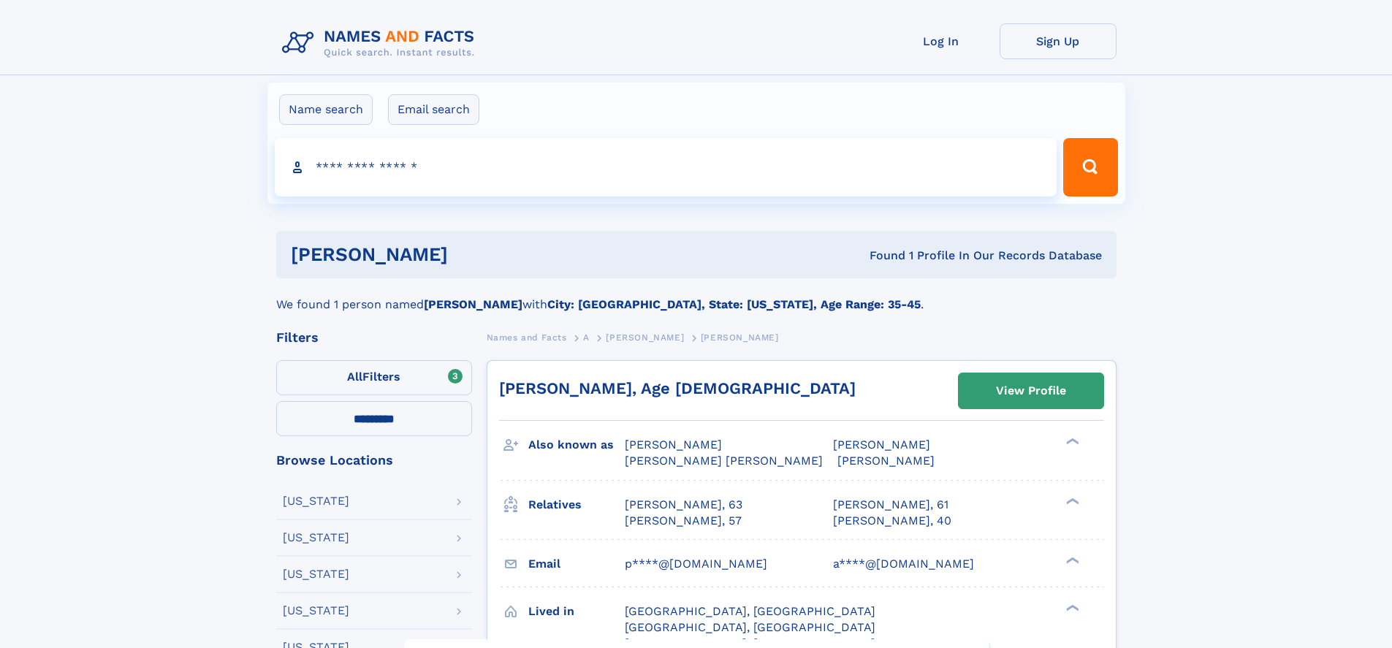  I want to click on span: All, so click(354, 376).